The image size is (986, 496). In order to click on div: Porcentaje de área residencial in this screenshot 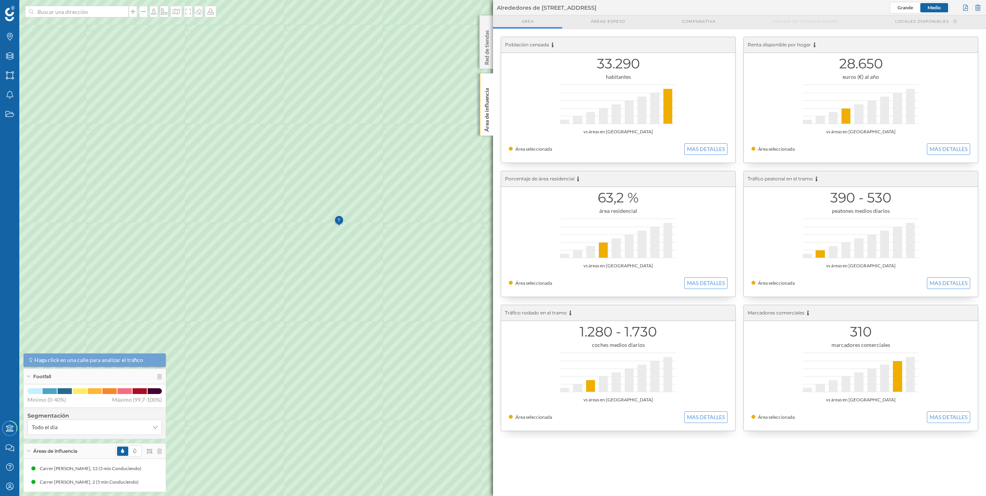, I will do `click(618, 179)`.